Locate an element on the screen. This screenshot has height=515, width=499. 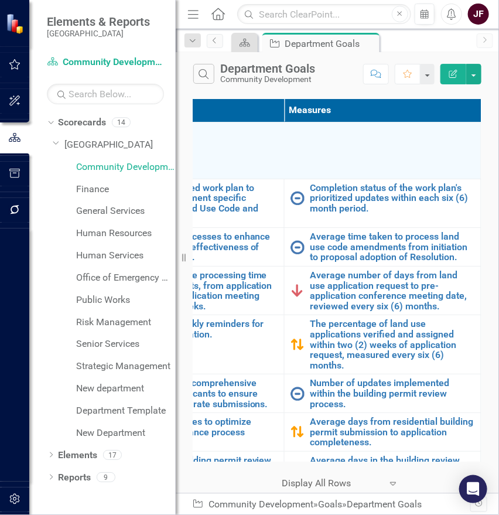
img: Below Plan is located at coordinates (298, 291).